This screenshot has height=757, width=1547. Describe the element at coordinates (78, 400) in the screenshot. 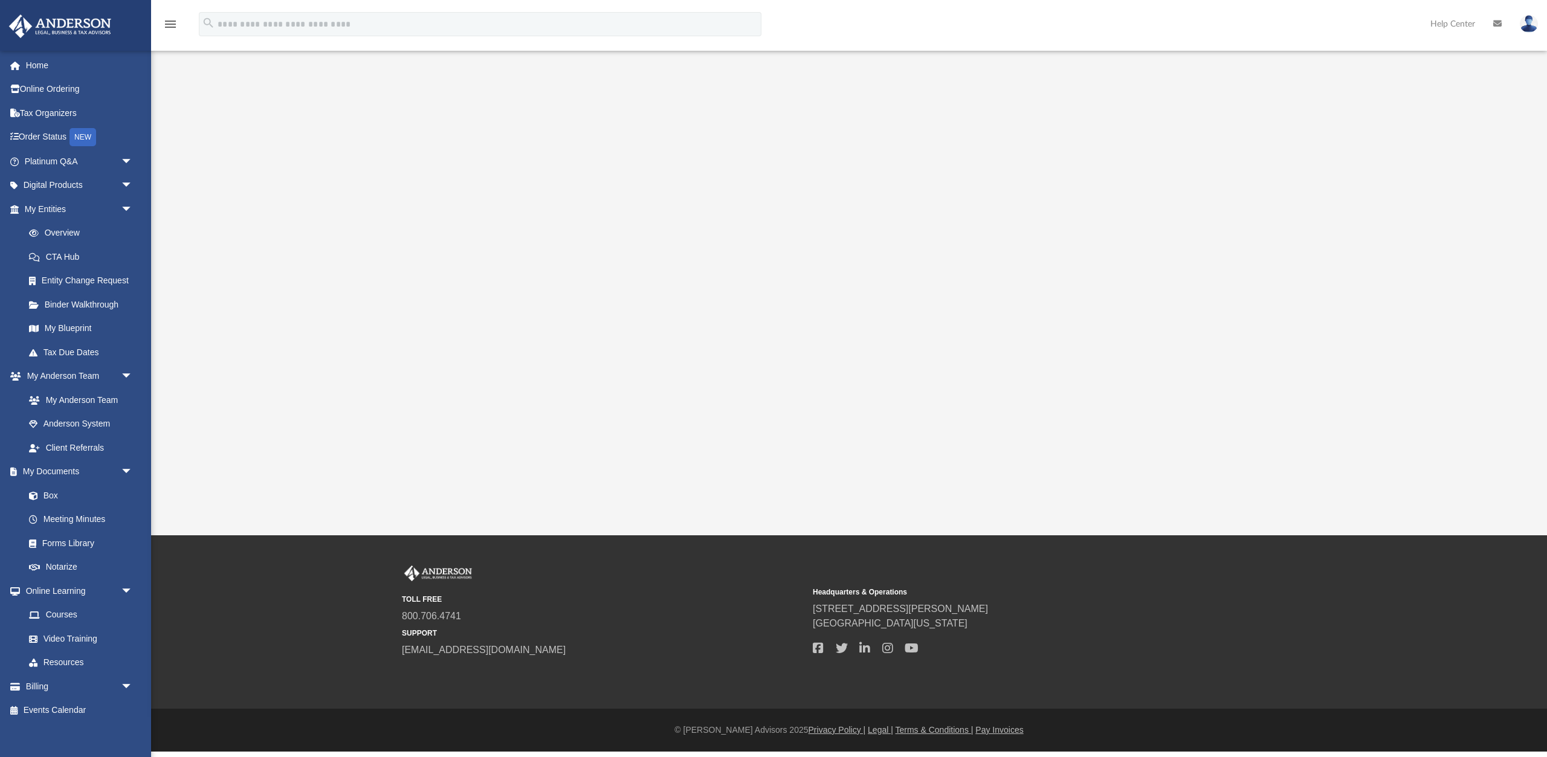

I see `a: My Anderson Team` at that location.